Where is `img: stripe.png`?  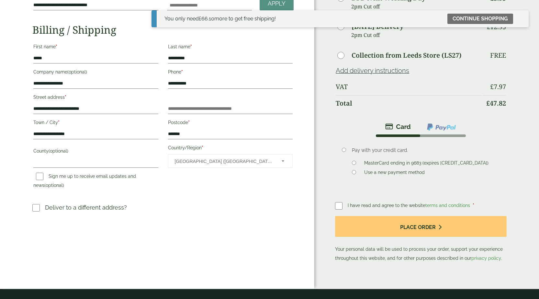
img: stripe.png is located at coordinates (398, 127).